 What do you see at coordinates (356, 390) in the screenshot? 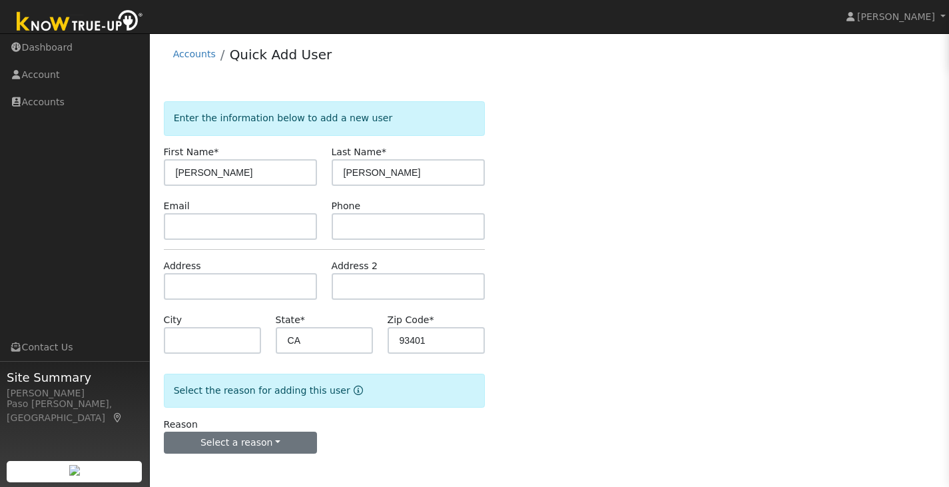
I see `a: Reason for new user` at bounding box center [356, 390].